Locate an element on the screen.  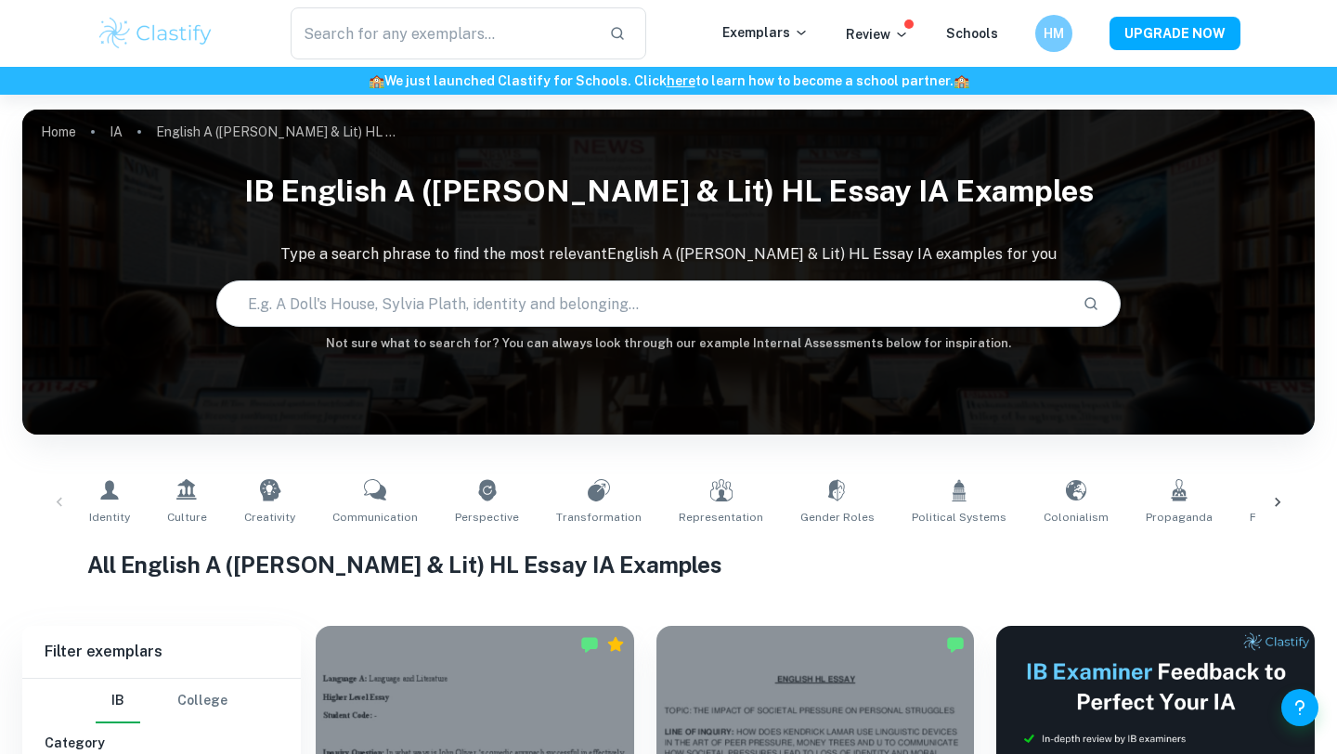
h6: Not sure what to search for? You can always look through our example Internal Assessments below f... is located at coordinates (668, 343).